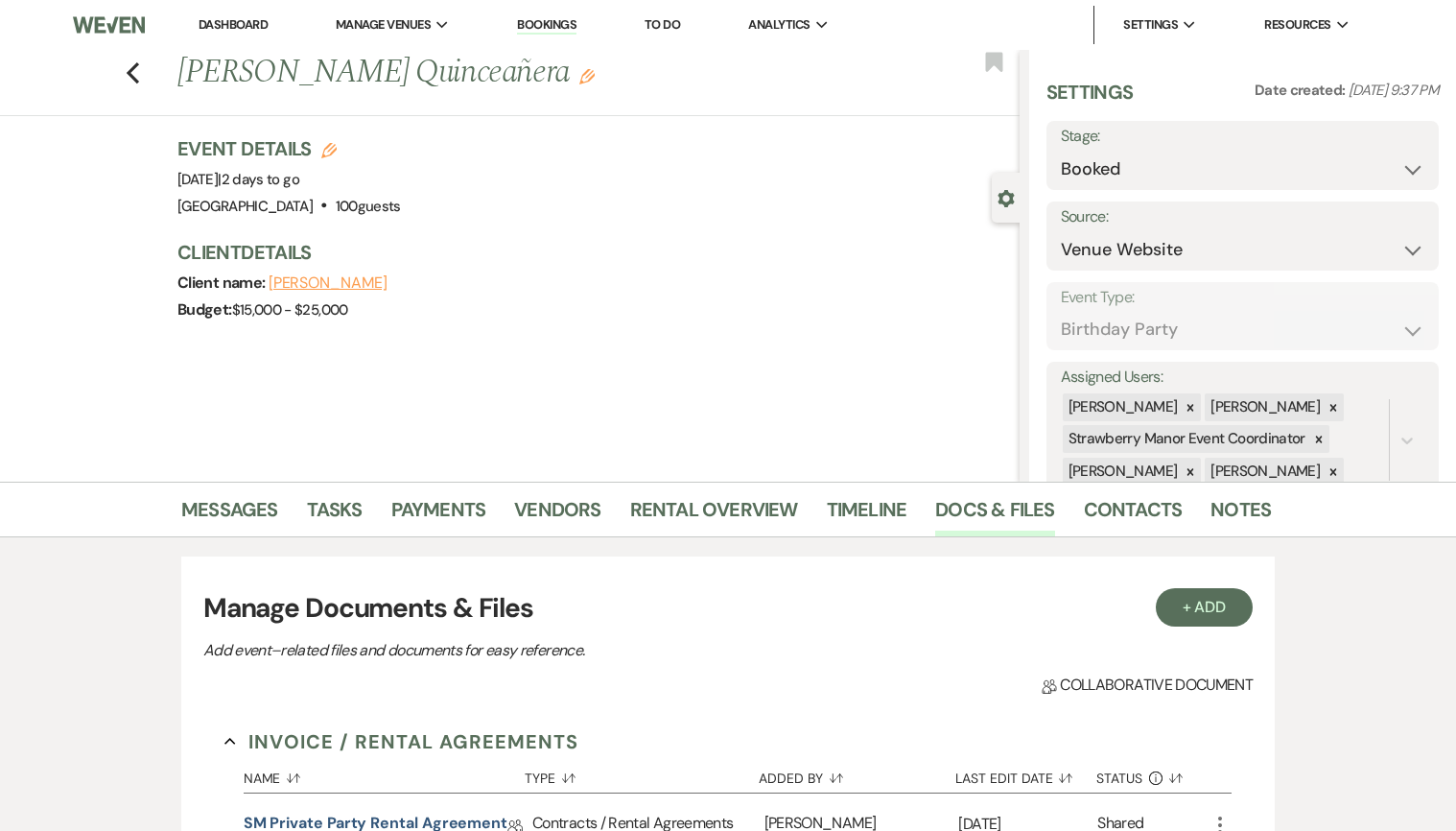 The height and width of the screenshot is (831, 1456). Describe the element at coordinates (779, 25) in the screenshot. I see `span: Analytics` at that location.